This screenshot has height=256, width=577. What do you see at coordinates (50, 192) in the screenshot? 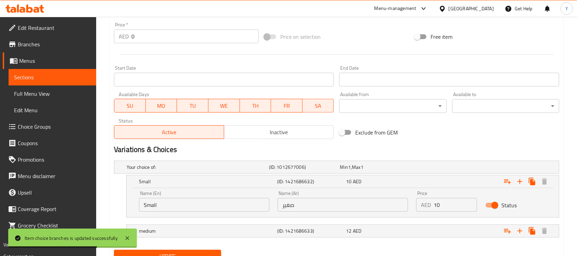
I see `a: Upsell` at bounding box center [50, 192].